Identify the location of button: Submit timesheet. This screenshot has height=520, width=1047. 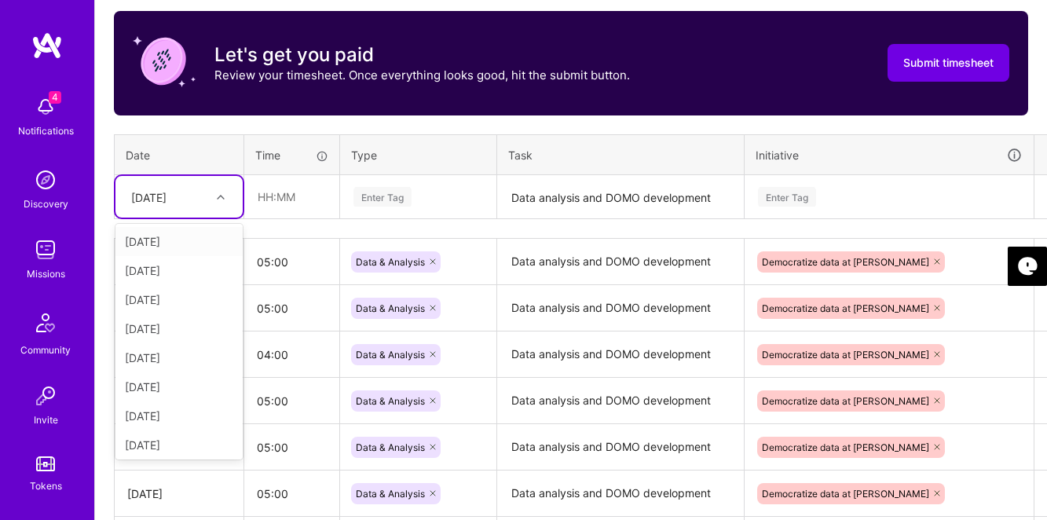
(948, 63).